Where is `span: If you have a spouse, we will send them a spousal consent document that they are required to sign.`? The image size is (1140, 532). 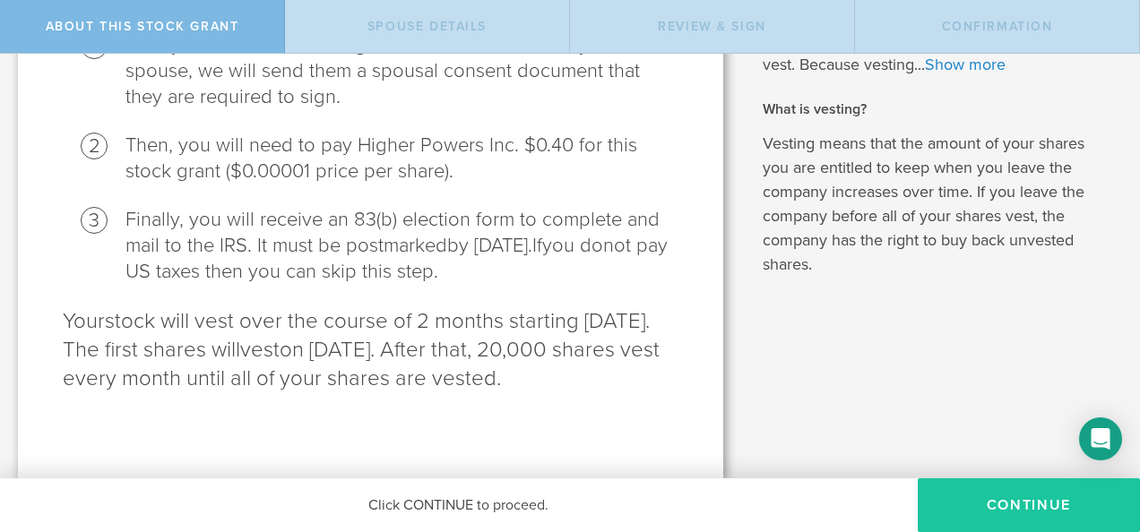
span: If you have a spouse, we will send them a spousal consent document that they are required to sign. is located at coordinates (399, 71).